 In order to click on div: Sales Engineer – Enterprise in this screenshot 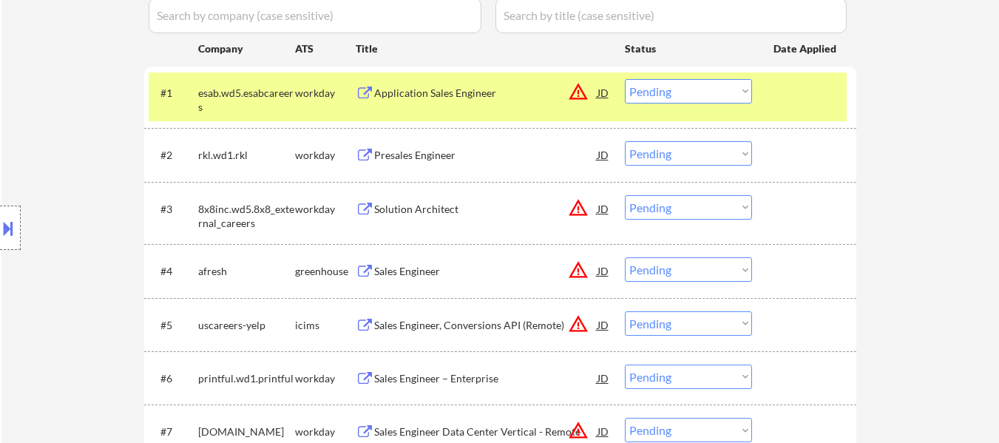, I will do `click(486, 378)`.